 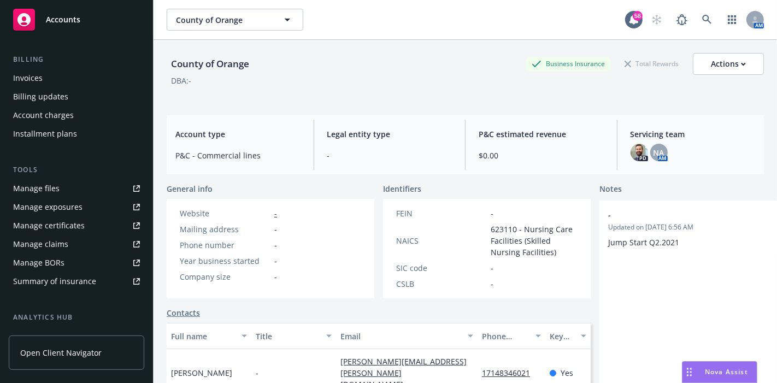 What do you see at coordinates (682, 20) in the screenshot?
I see `a: Report a Bug` at bounding box center [682, 20].